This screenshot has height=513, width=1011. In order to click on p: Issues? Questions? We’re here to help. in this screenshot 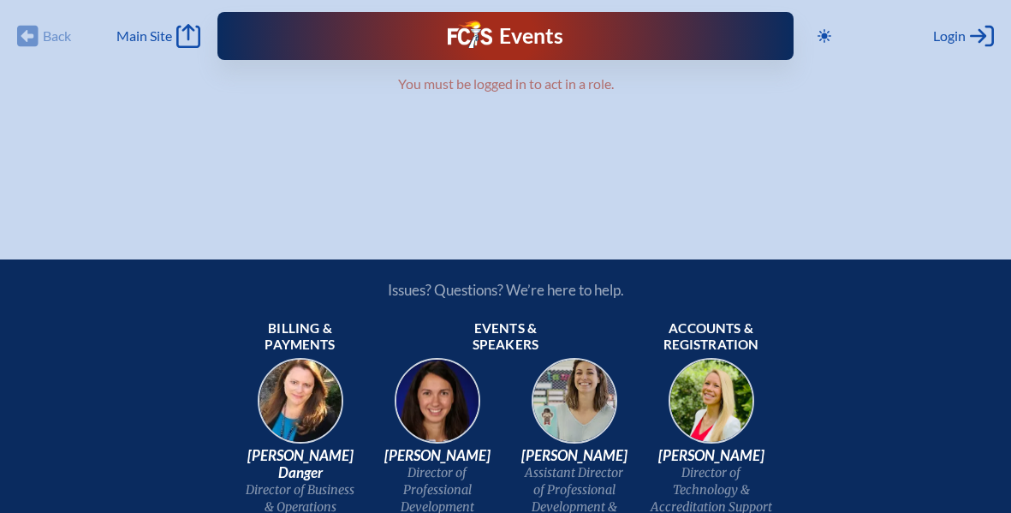, I will do `click(506, 289)`.